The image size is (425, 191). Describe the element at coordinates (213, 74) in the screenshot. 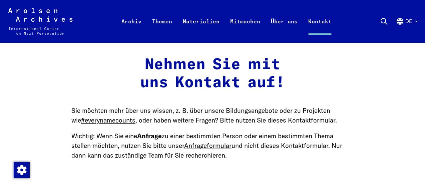

I see `h2: Nehmen Sie mit uns Kontakt auf!` at that location.